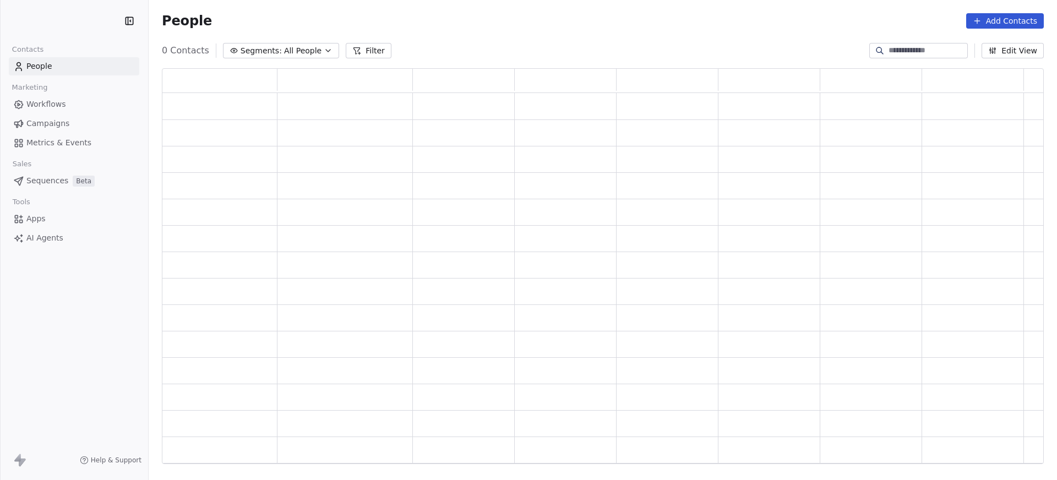 The image size is (1057, 480). I want to click on a: SequencesBeta, so click(74, 181).